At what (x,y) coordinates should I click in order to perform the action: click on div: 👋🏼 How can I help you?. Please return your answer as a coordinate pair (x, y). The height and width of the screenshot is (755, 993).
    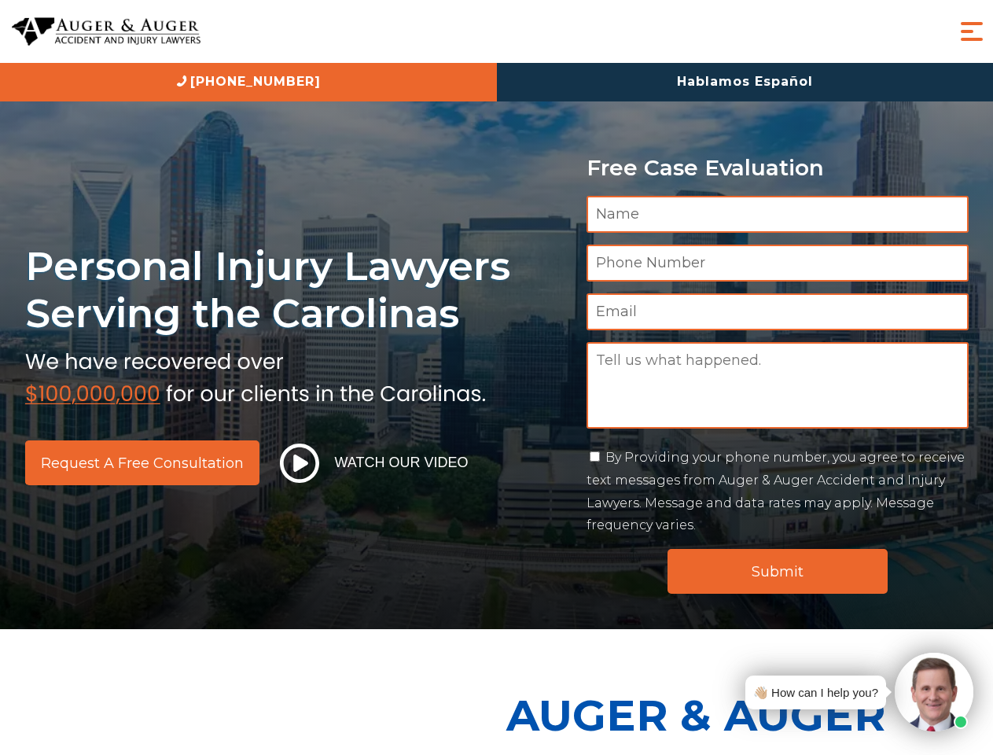
    Looking at the image, I should click on (815, 692).